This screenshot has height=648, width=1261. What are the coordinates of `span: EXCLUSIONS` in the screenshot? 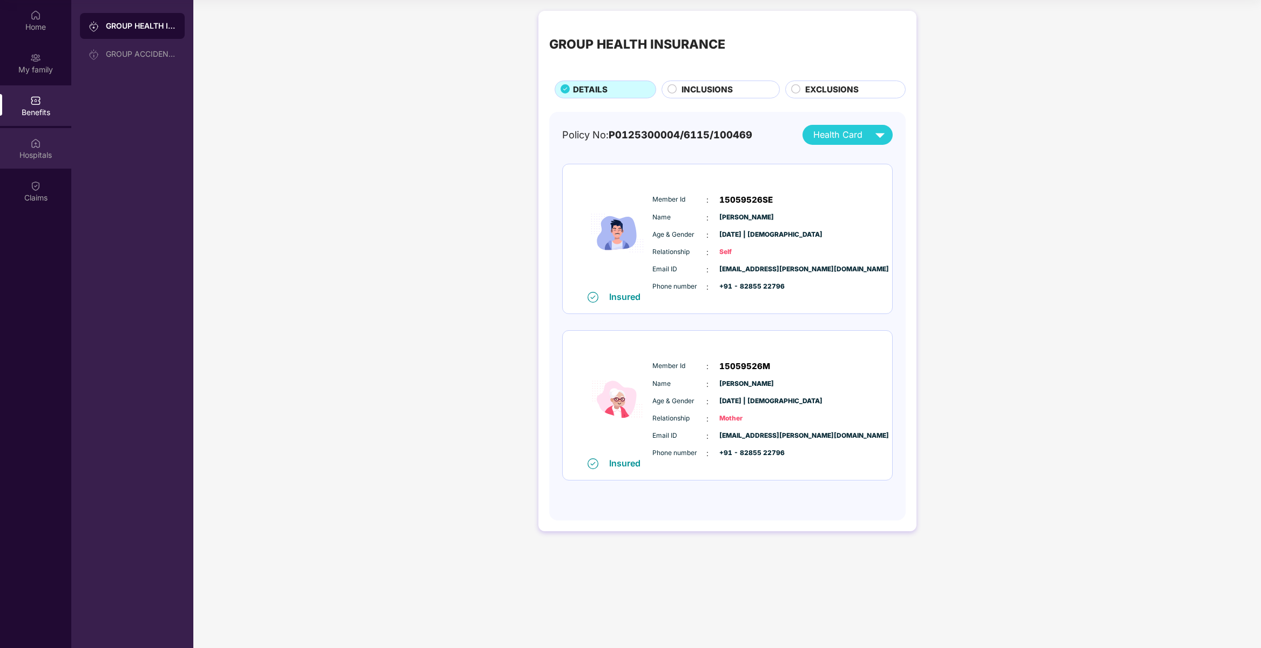 It's located at (832, 90).